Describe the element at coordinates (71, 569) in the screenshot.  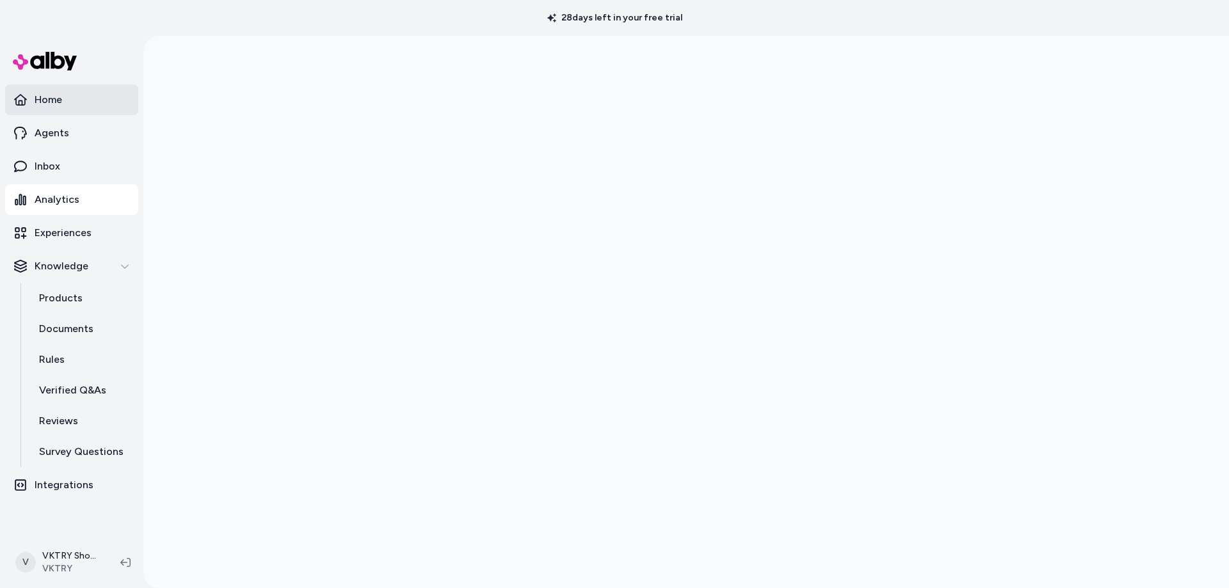
I see `span: VKTRY` at that location.